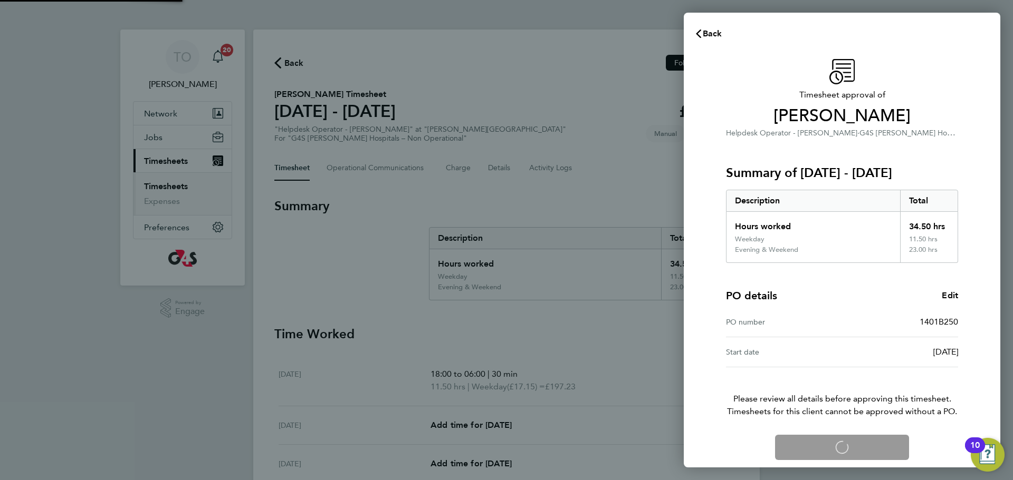 The height and width of the screenshot is (480, 1013). I want to click on span: Timesheet approval of, so click(842, 95).